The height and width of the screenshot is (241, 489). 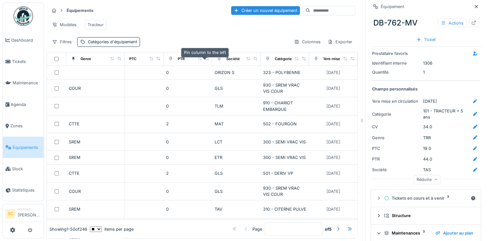 What do you see at coordinates (446, 114) in the screenshot?
I see `div: 101 - TRACTEUR + 5 ans` at bounding box center [446, 114].